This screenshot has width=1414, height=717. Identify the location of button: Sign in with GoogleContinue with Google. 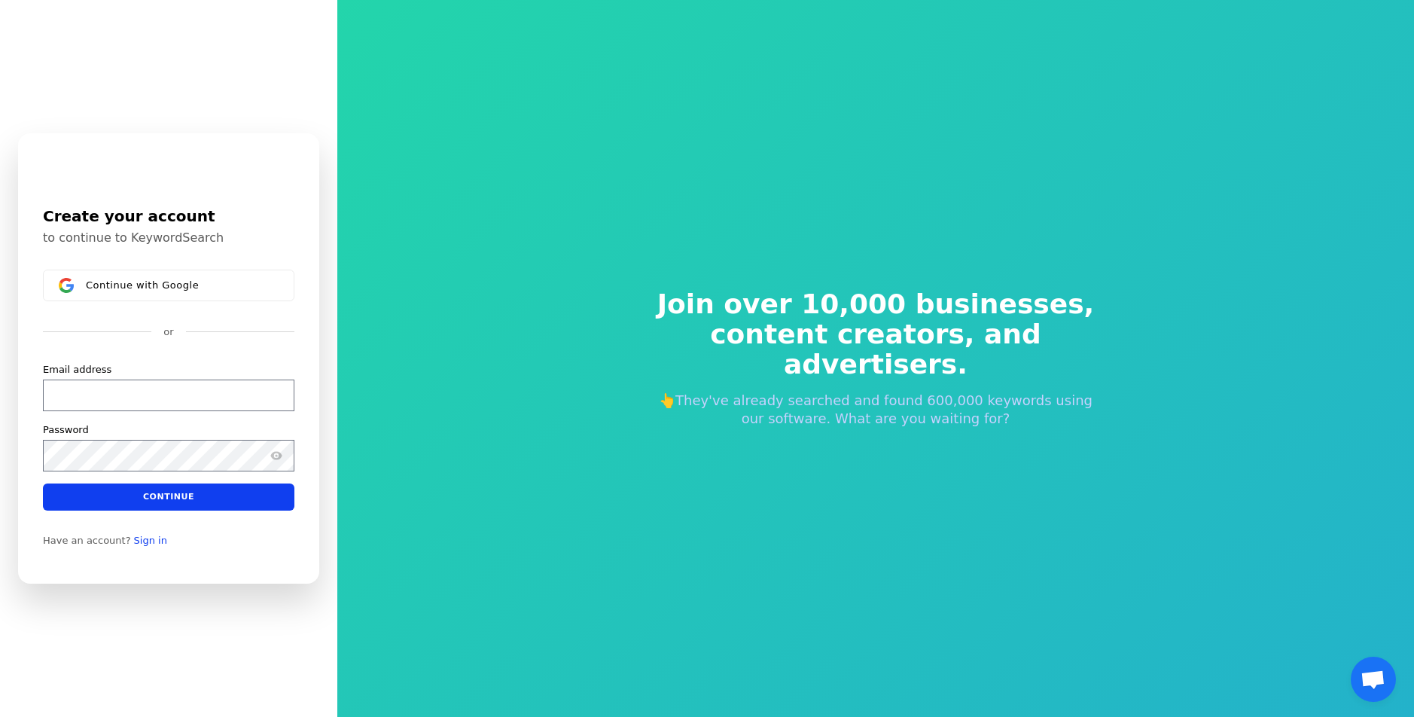
(169, 285).